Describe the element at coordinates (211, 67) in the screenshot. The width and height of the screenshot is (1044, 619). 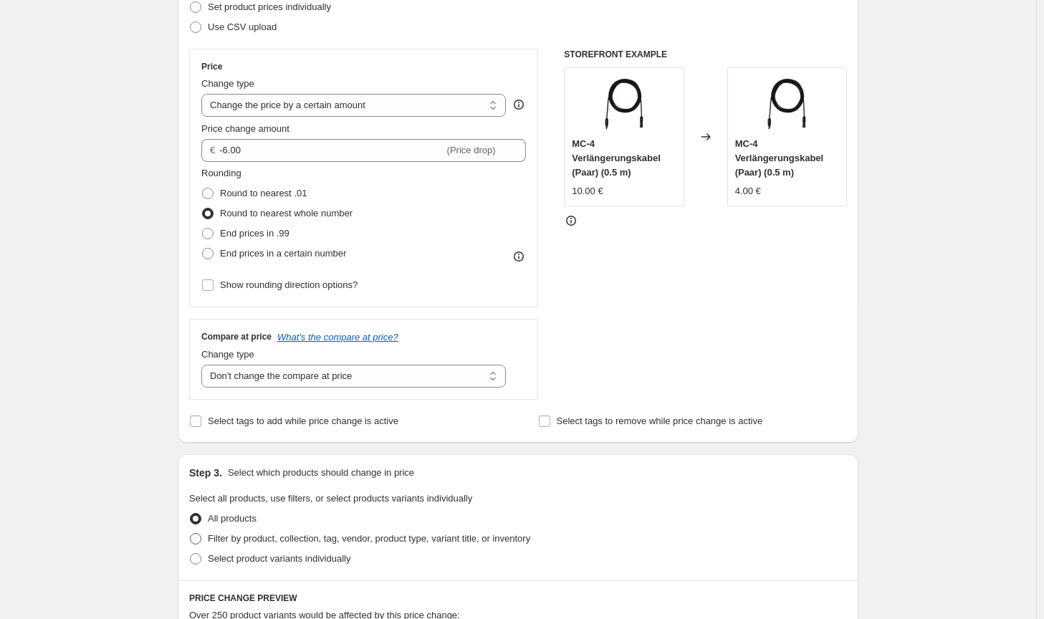
I see `h3: Price` at that location.